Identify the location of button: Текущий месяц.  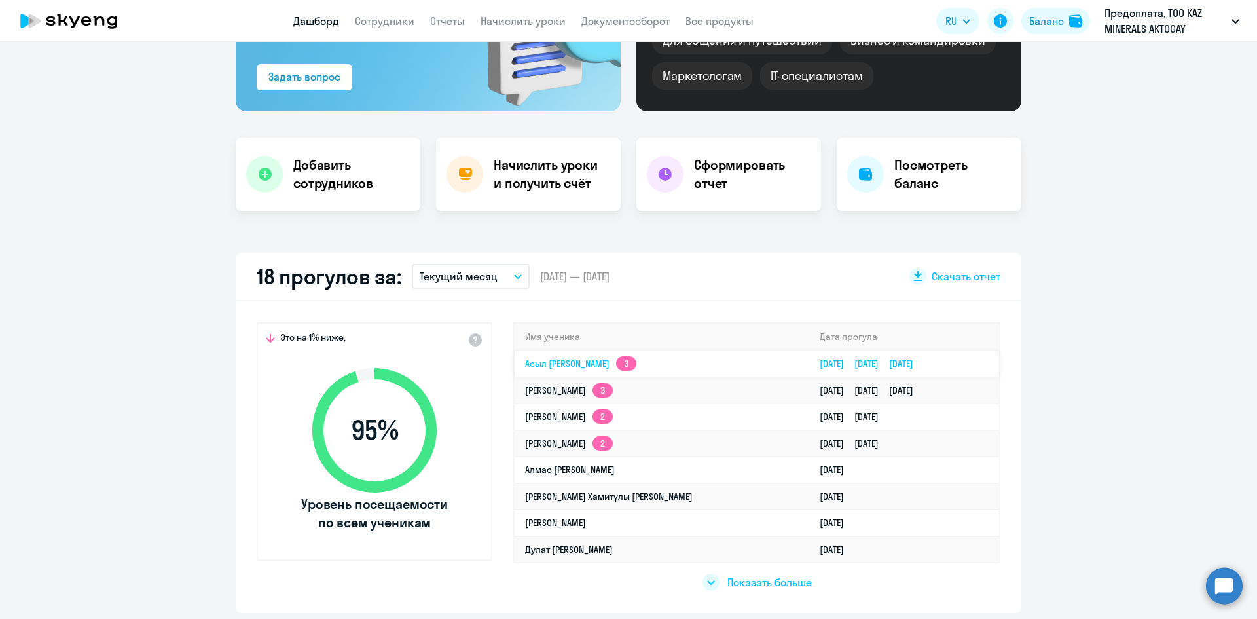
(471, 276).